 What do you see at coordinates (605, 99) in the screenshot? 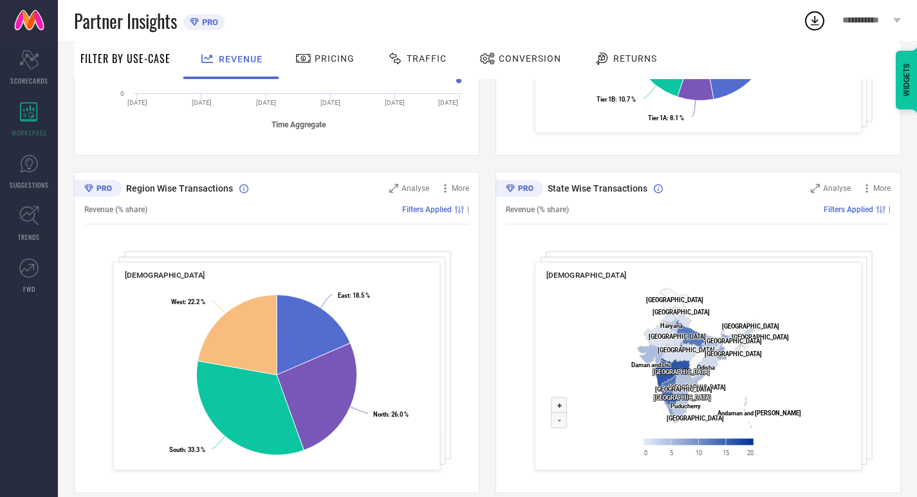
I see `tspan: Tier 1B` at bounding box center [605, 99].